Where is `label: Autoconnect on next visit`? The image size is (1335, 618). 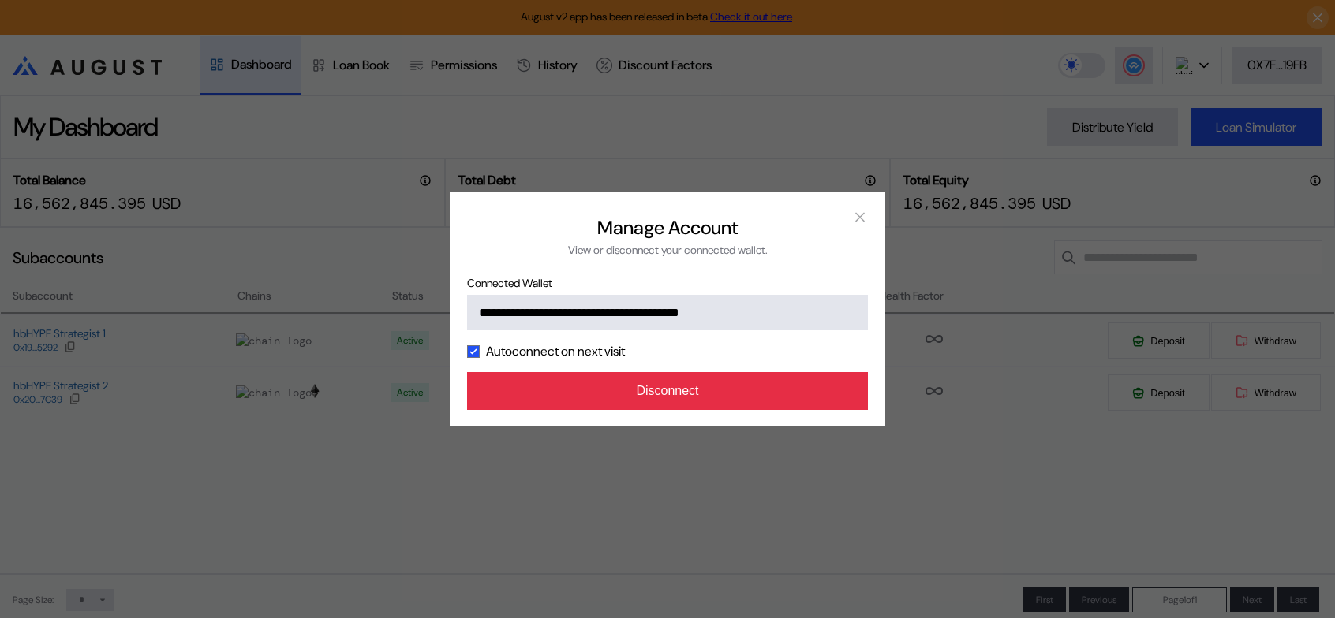
label: Autoconnect on next visit is located at coordinates (555, 351).